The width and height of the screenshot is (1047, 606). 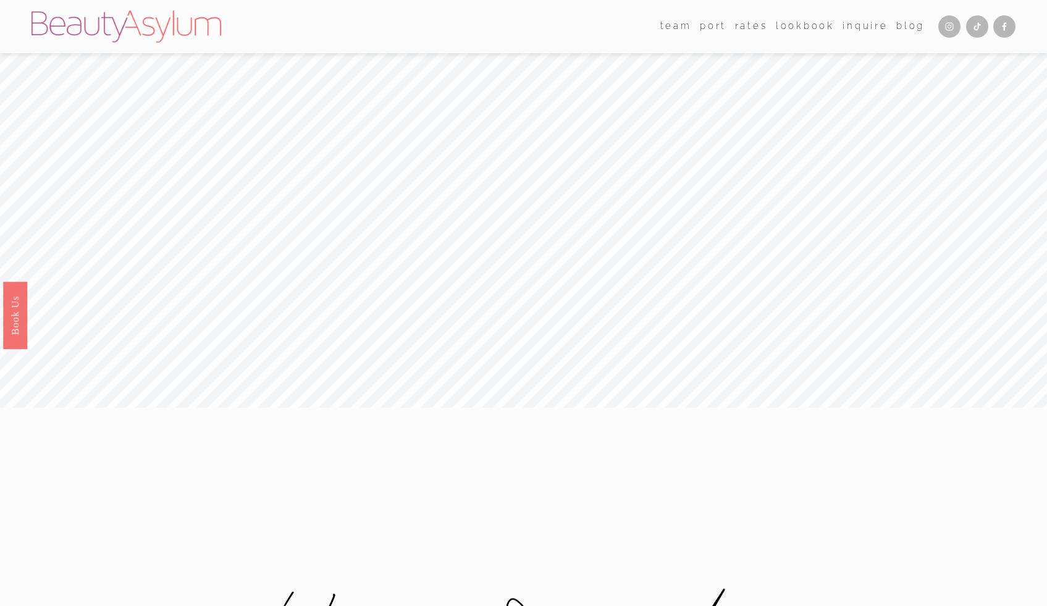 I want to click on a: Inquire, so click(x=864, y=27).